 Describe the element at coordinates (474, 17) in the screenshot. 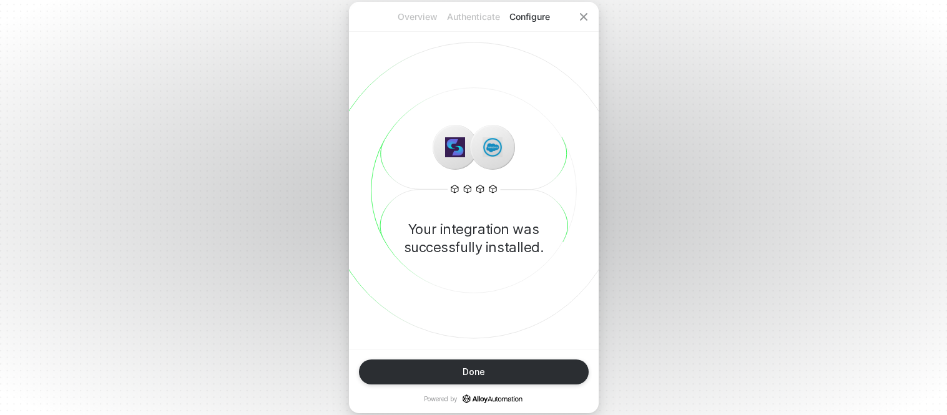

I see `p: Authenticate` at that location.